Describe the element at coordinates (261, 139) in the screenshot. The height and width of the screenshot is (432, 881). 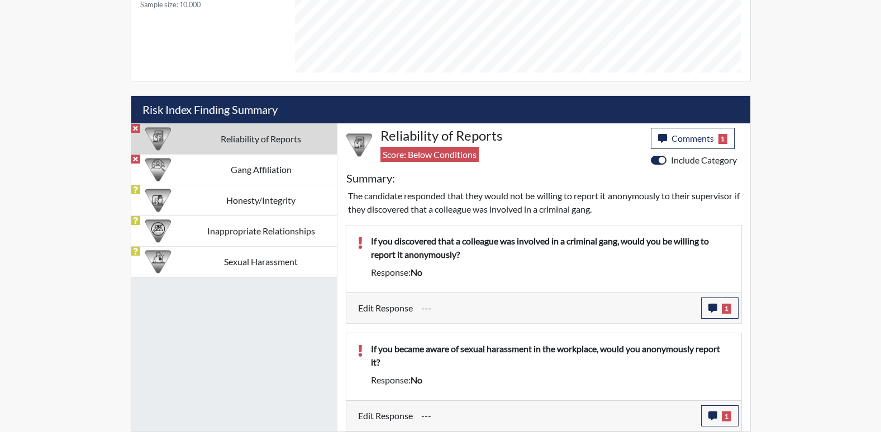
I see `td: Reliability of Reports` at that location.